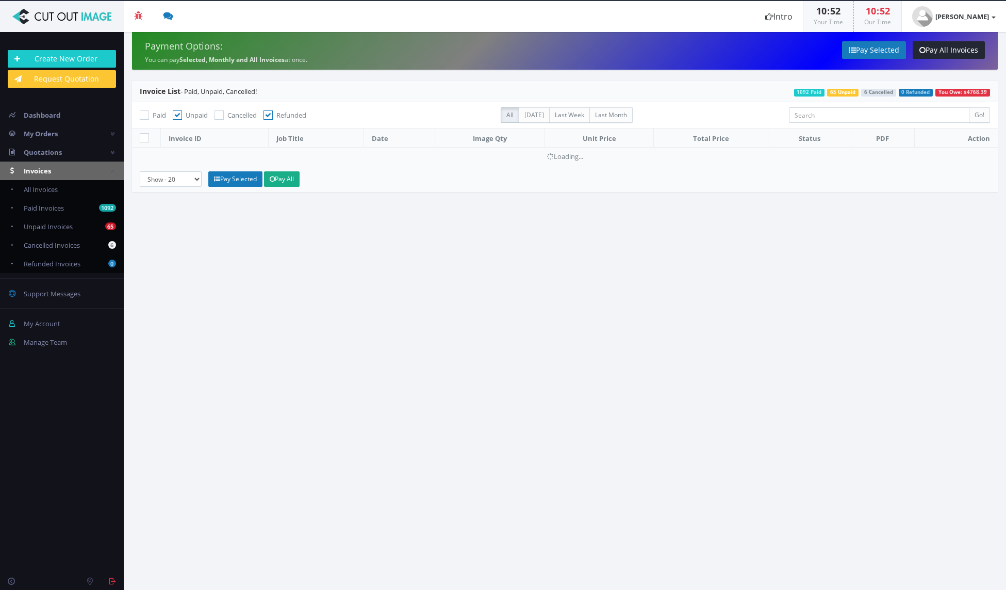 The height and width of the screenshot is (590, 1006). I want to click on span: 65 Unpaid, so click(843, 92).